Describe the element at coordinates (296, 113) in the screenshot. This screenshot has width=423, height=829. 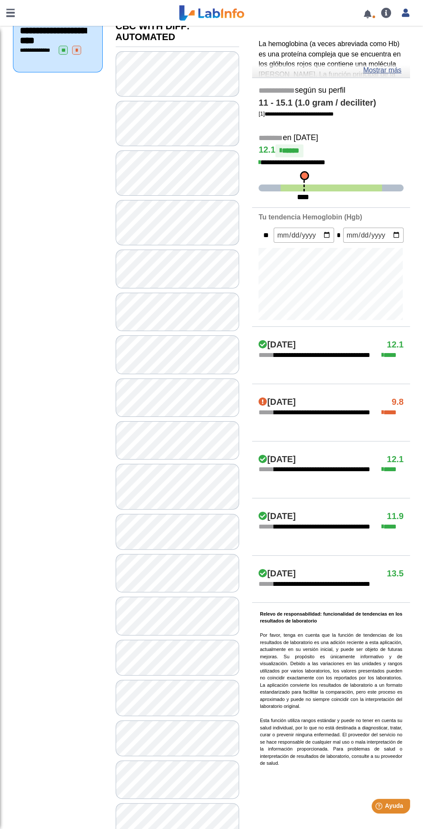
I see `a: [1]` at that location.